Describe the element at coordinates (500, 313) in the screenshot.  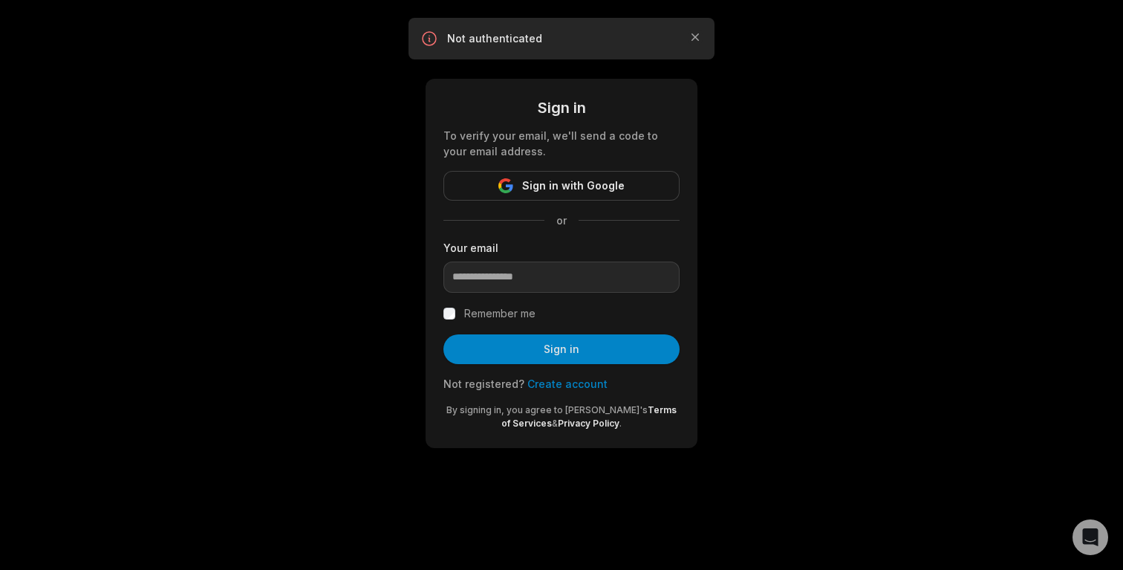
I see `label: Remember me` at that location.